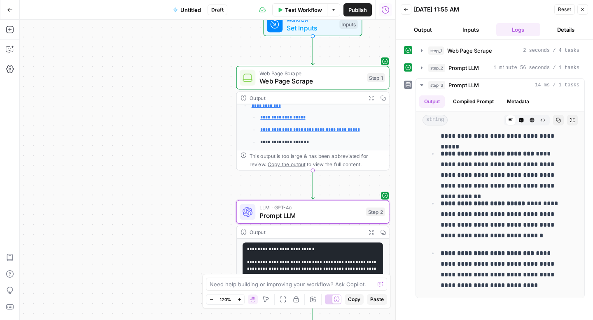  Describe the element at coordinates (313, 51) in the screenshot. I see `g: Edge from start to step_1` at that location.